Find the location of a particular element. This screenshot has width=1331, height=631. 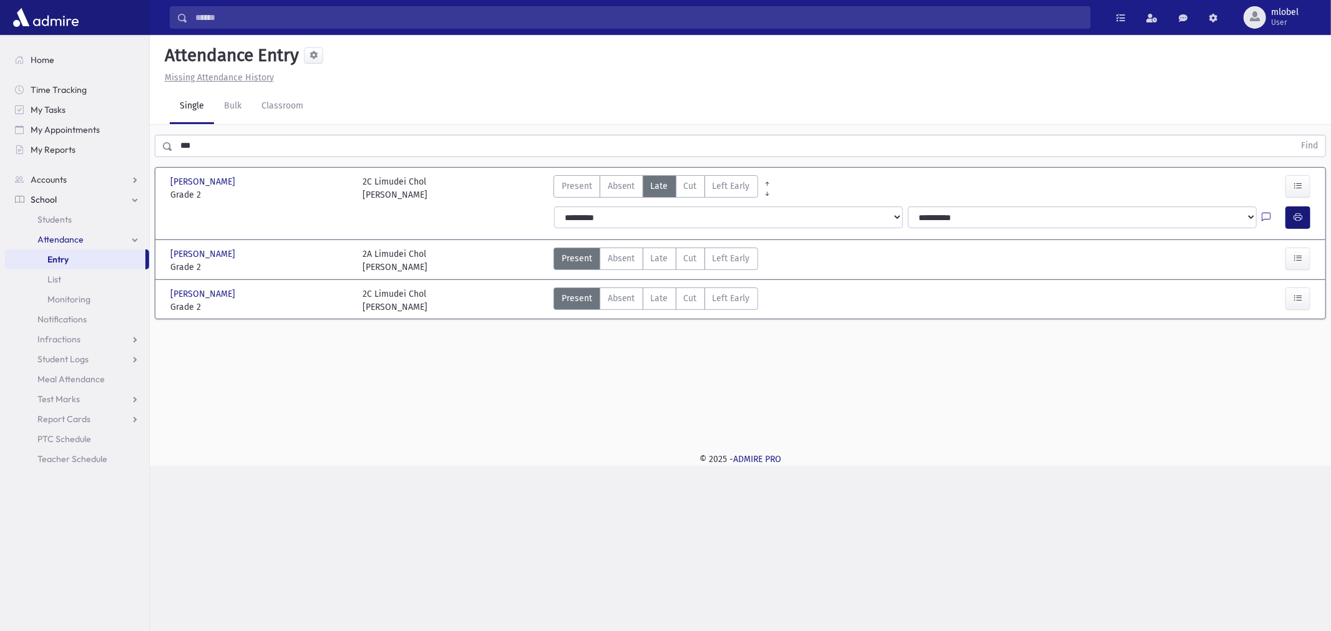

a: Test Marks is located at coordinates (77, 399).